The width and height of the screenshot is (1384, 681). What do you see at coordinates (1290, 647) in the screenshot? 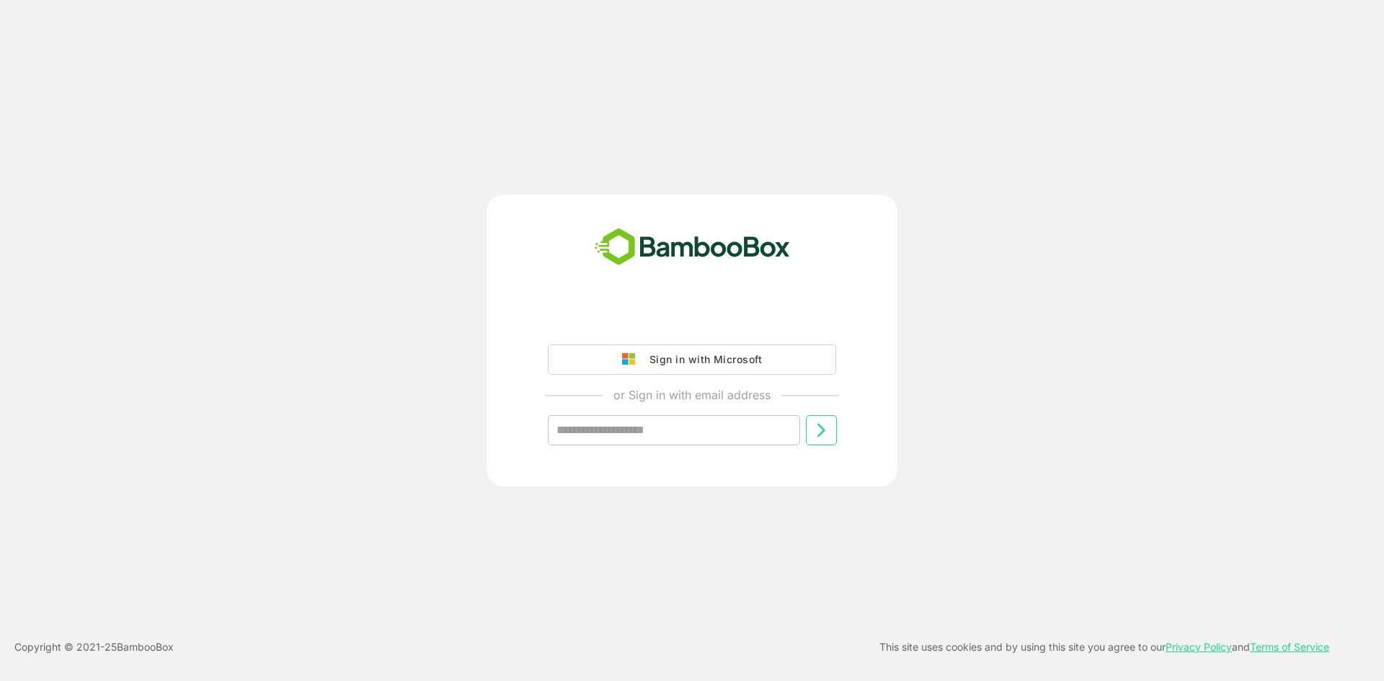
I see `a: Terms of Service` at bounding box center [1290, 647].